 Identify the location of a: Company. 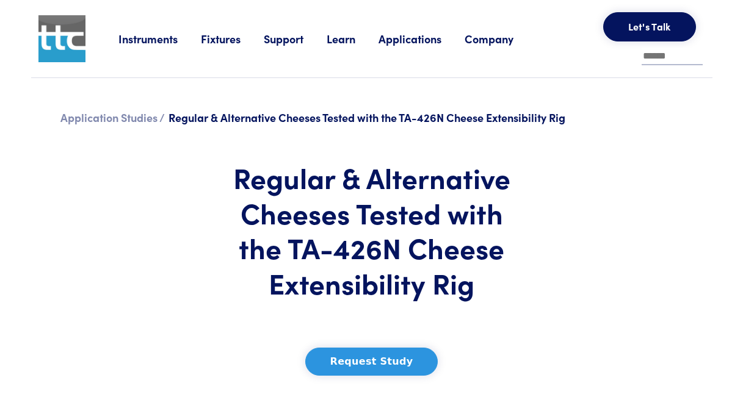
(501, 38).